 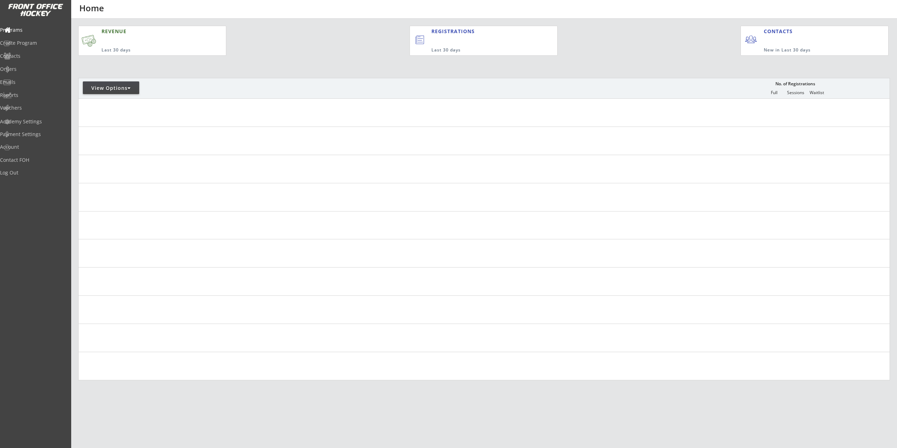 What do you see at coordinates (147, 31) in the screenshot?
I see `div: REVENUE` at bounding box center [147, 31].